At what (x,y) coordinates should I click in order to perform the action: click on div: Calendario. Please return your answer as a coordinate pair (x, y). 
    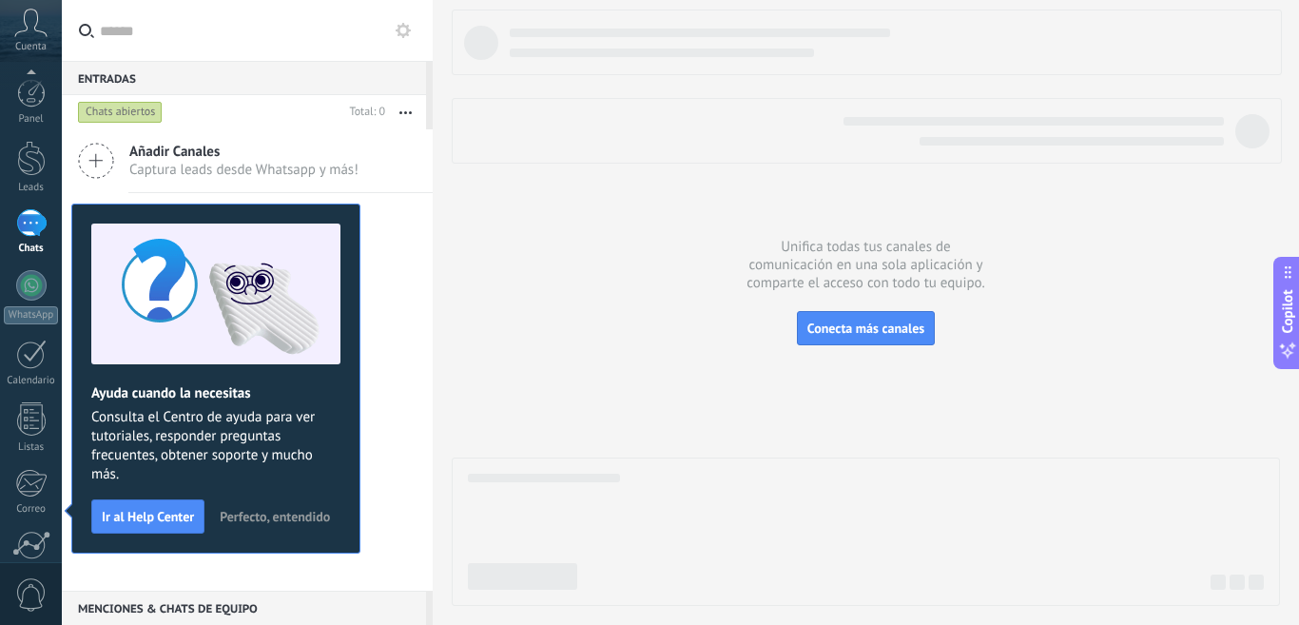
    Looking at the image, I should click on (31, 380).